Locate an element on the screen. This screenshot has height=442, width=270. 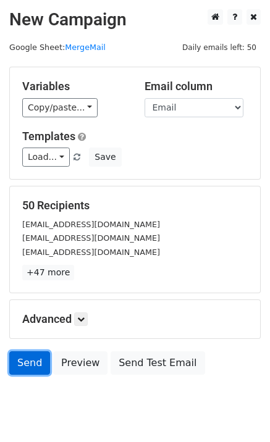
h2: New Campaign is located at coordinates (134, 20).